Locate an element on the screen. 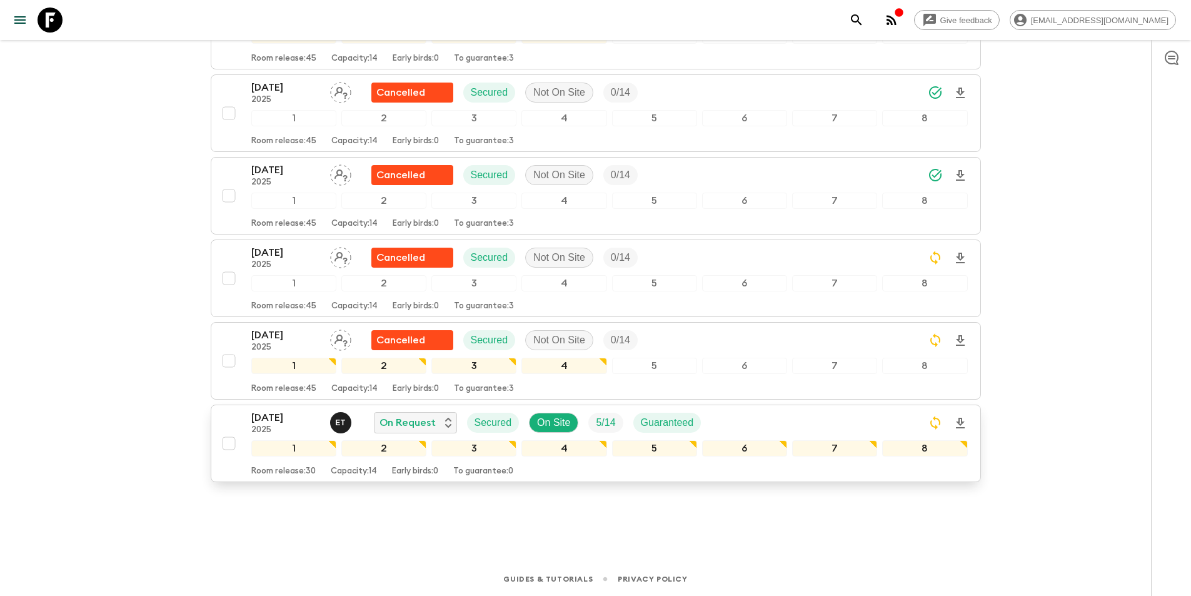 This screenshot has width=1191, height=596. a: Guides & Tutorials is located at coordinates (548, 579).